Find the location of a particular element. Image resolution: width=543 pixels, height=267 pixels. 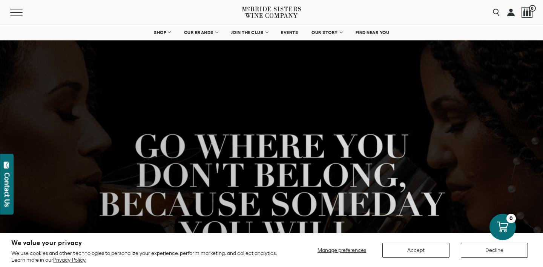

button: Decline is located at coordinates (495, 250).